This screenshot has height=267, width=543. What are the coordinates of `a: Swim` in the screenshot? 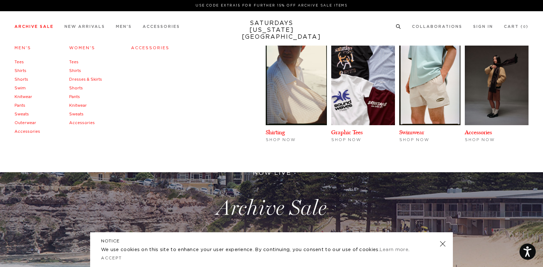 It's located at (20, 88).